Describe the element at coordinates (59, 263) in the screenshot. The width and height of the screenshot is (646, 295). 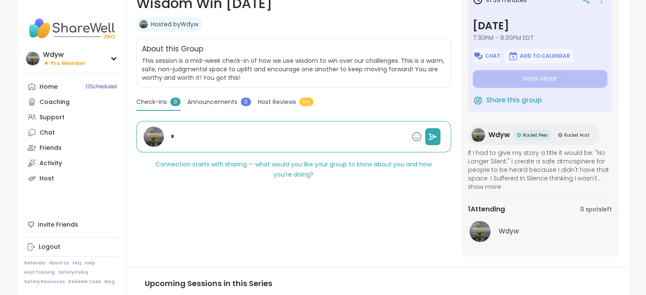
I see `a: About Us` at that location.